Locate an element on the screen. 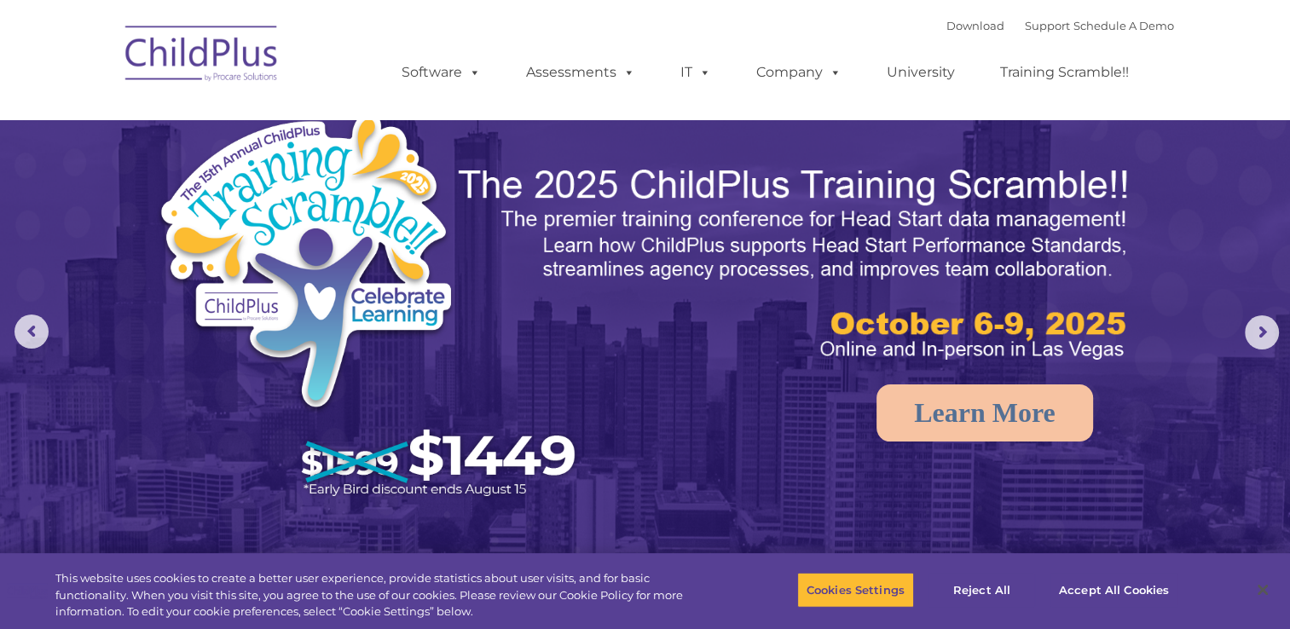 Image resolution: width=1290 pixels, height=629 pixels. a: Assessments is located at coordinates (581, 72).